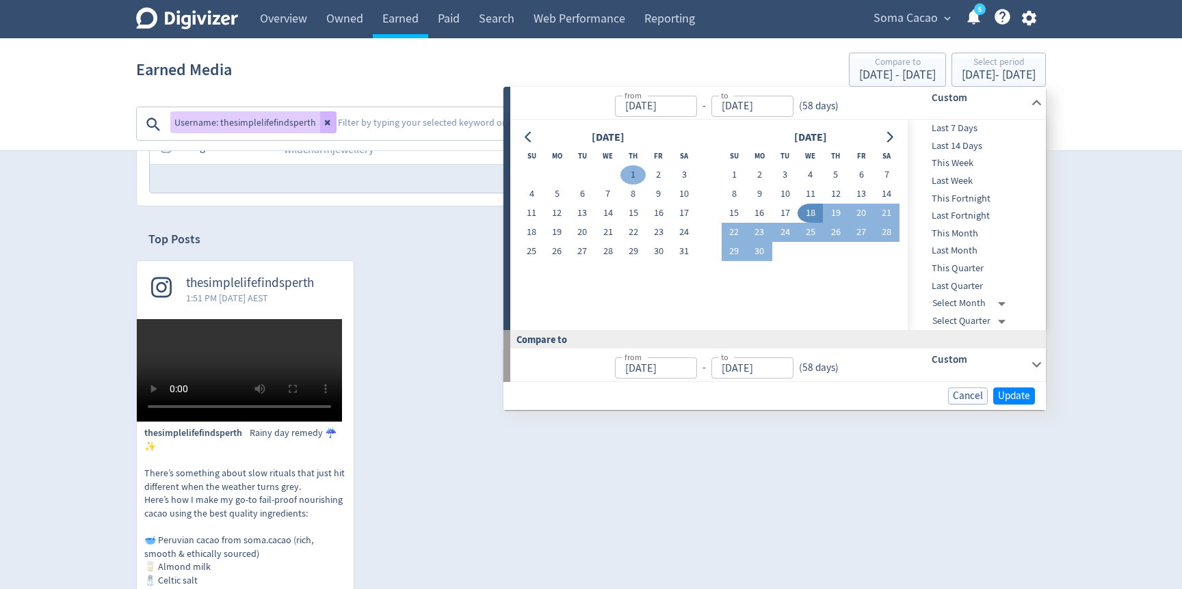 The height and width of the screenshot is (589, 1182). Describe the element at coordinates (979, 10) in the screenshot. I see `text: 5` at that location.